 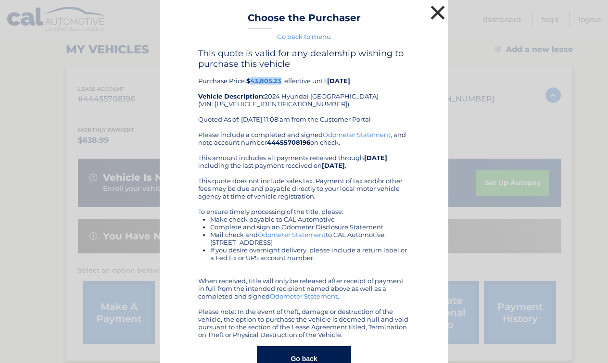 What do you see at coordinates (289, 142) in the screenshot?
I see `b: 44455708196` at bounding box center [289, 142].